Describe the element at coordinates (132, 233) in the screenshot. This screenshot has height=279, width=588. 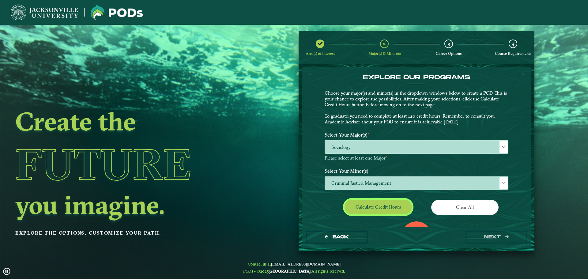
I see `p: Explore the options. Customize your path.` at that location.